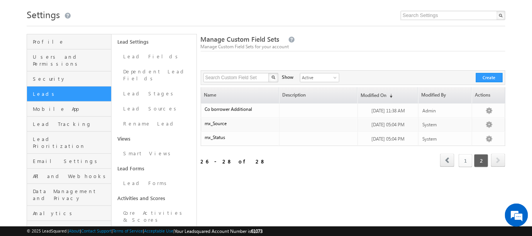 The width and height of the screenshot is (532, 236). I want to click on a: Email Settings, so click(69, 161).